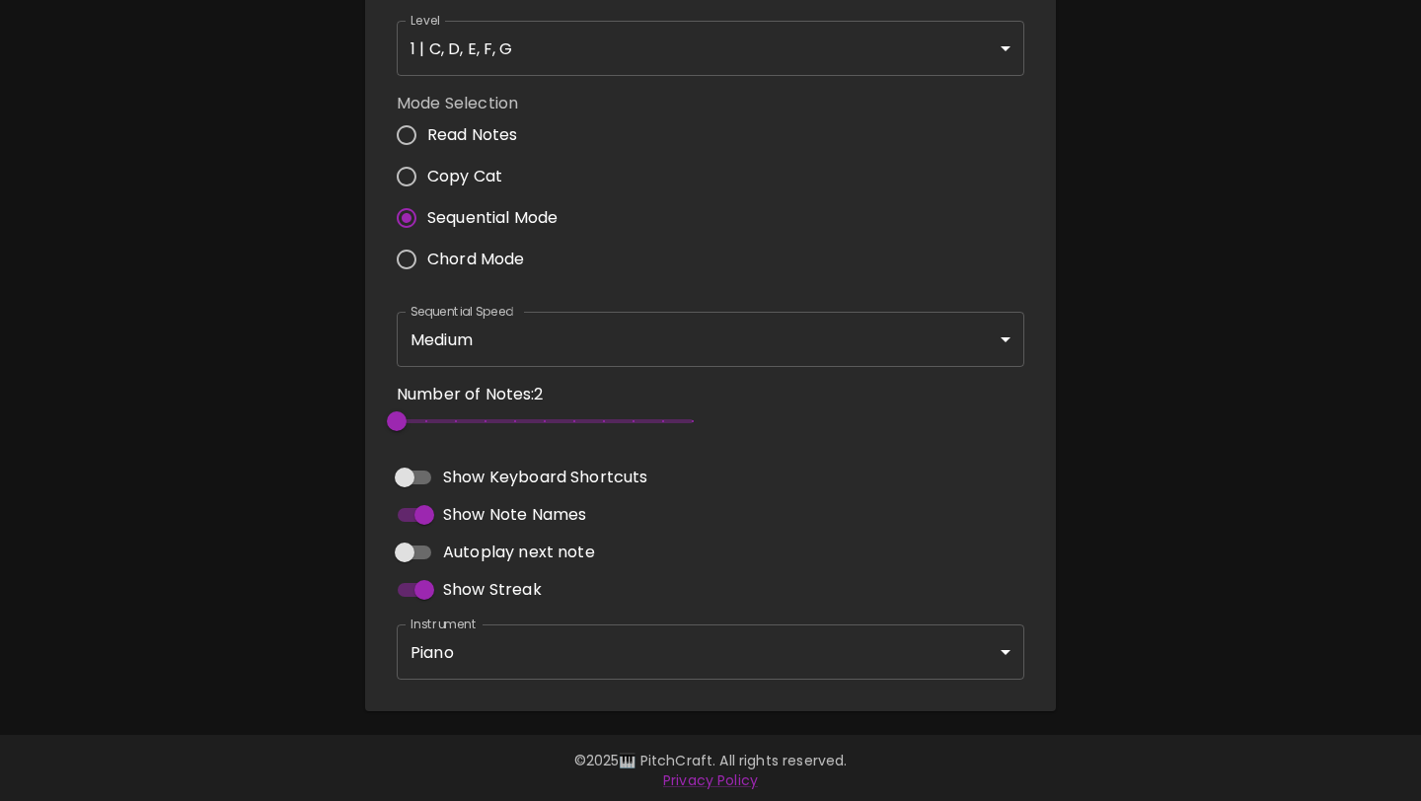 Image resolution: width=1421 pixels, height=801 pixels. I want to click on div: Medium, so click(710, 339).